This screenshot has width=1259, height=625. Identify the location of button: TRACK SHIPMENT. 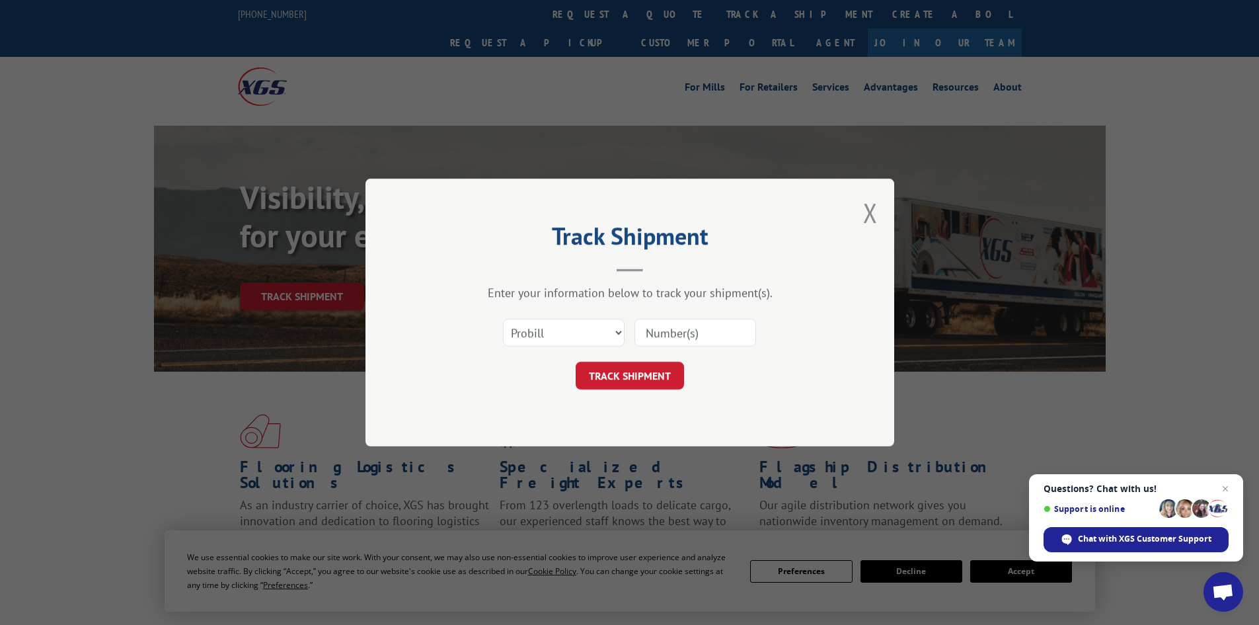
(630, 375).